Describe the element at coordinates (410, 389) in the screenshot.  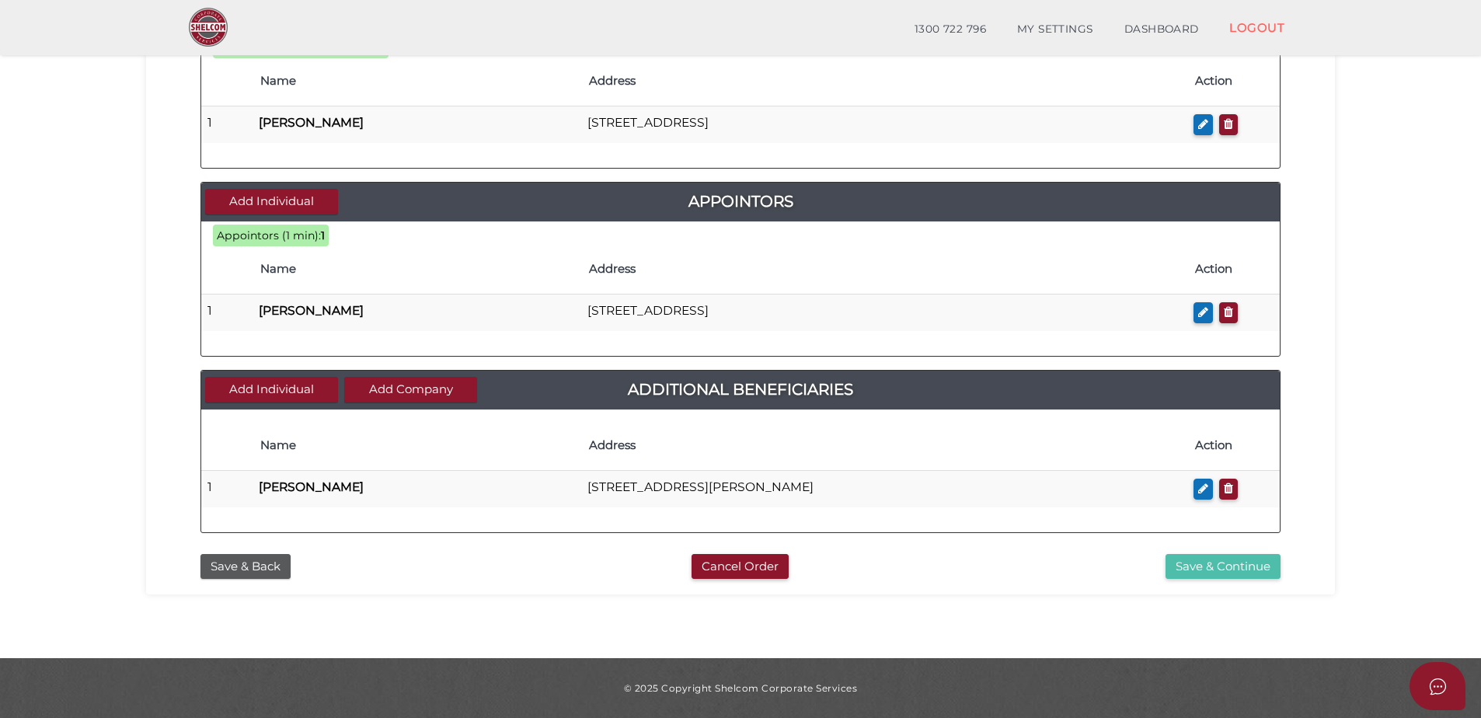
I see `button: Add Company` at that location.